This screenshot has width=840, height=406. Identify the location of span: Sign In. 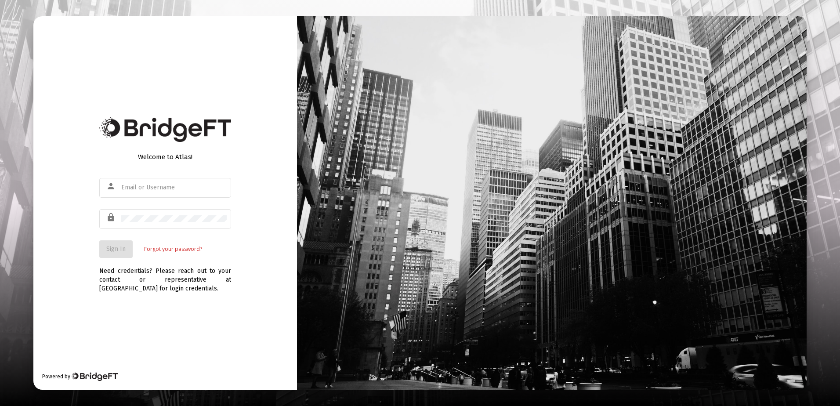
(116, 249).